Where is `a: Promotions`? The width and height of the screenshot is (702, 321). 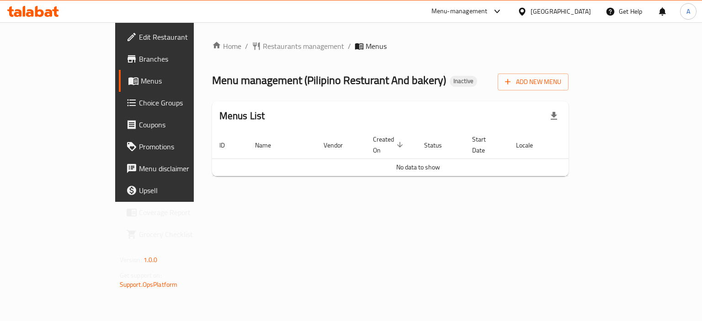 a: Promotions is located at coordinates (175, 147).